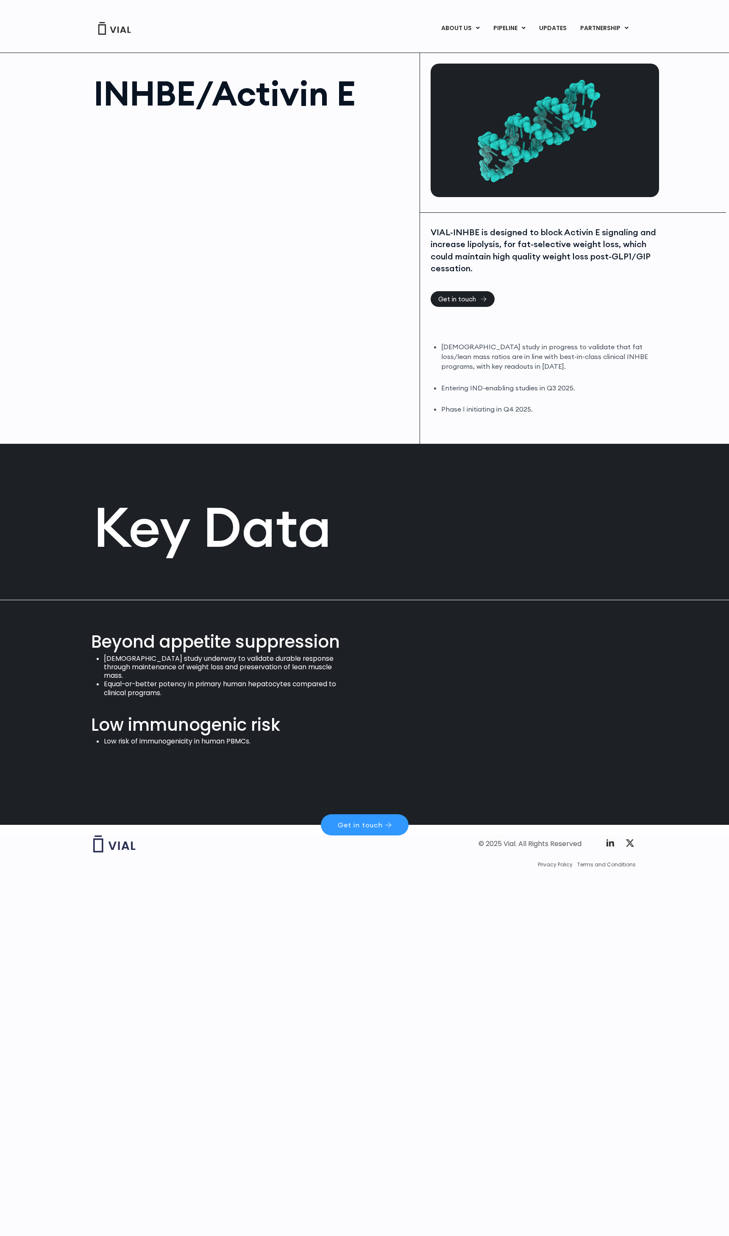 The width and height of the screenshot is (729, 1236). I want to click on span: Privacy Policy, so click(555, 864).